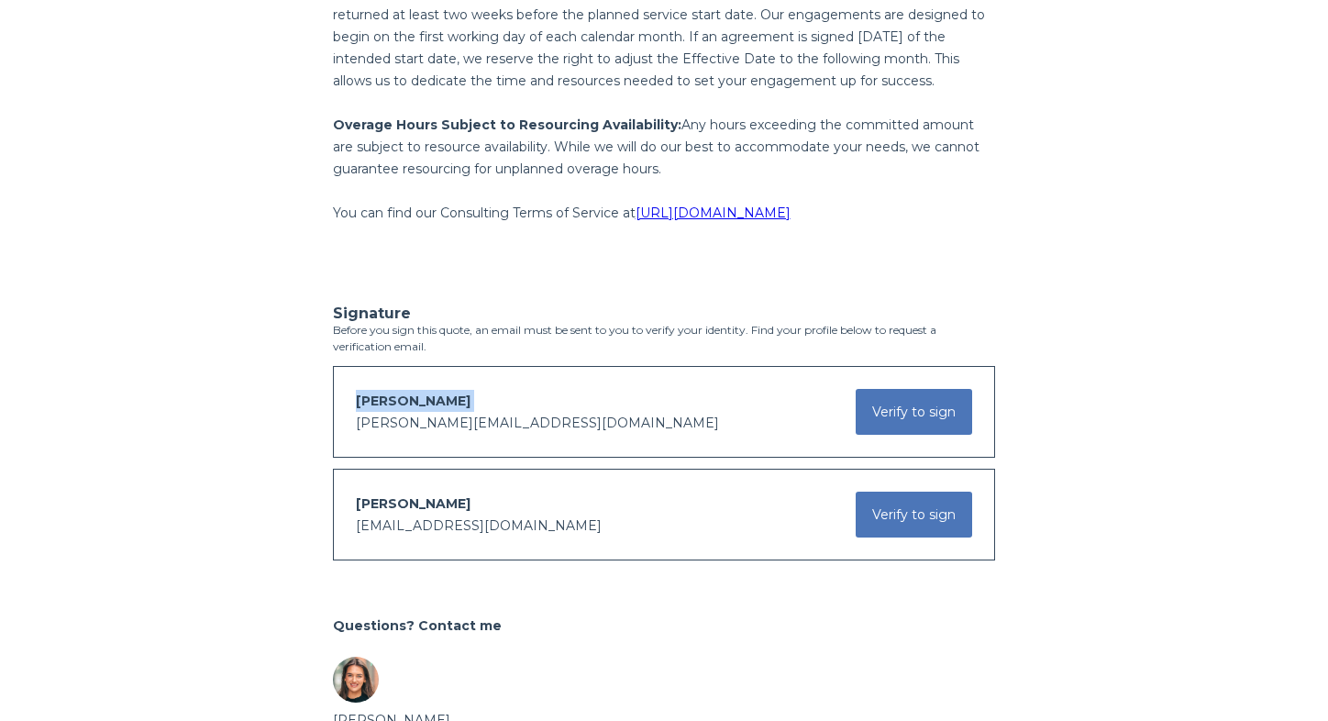 This screenshot has width=1328, height=721. Describe the element at coordinates (507, 125) in the screenshot. I see `span: Overage Hours Subject to Resourcing Availability:` at that location.